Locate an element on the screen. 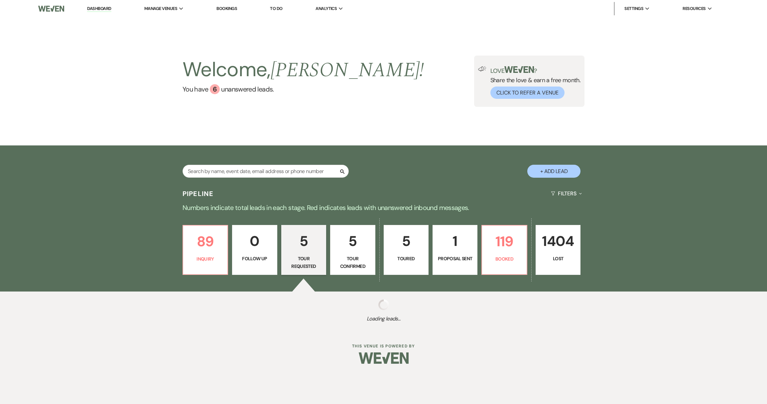 The width and height of the screenshot is (767, 404). img: loading spinner is located at coordinates (384, 305).